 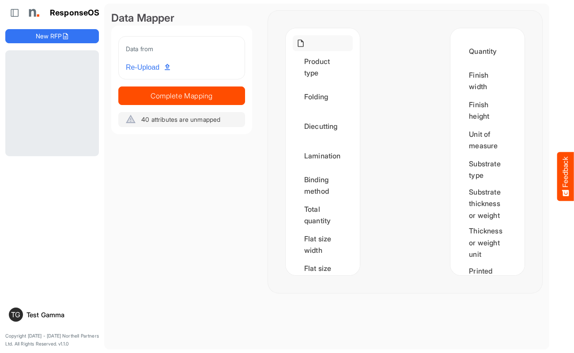 What do you see at coordinates (181, 96) in the screenshot?
I see `button: Complete Mapping` at bounding box center [181, 96].